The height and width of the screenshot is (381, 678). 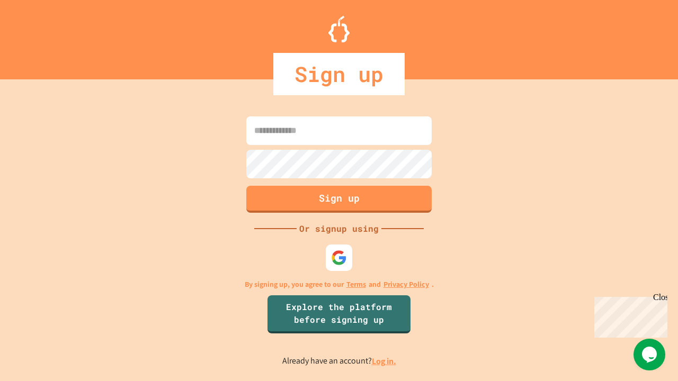 What do you see at coordinates (339, 229) in the screenshot?
I see `div: Or signup using` at bounding box center [339, 229].